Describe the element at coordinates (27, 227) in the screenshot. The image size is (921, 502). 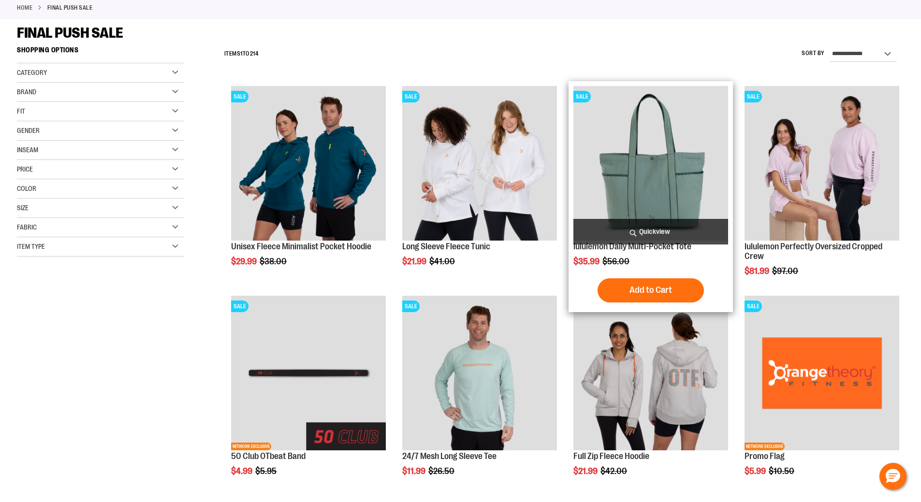
I see `span: Fabric` at that location.